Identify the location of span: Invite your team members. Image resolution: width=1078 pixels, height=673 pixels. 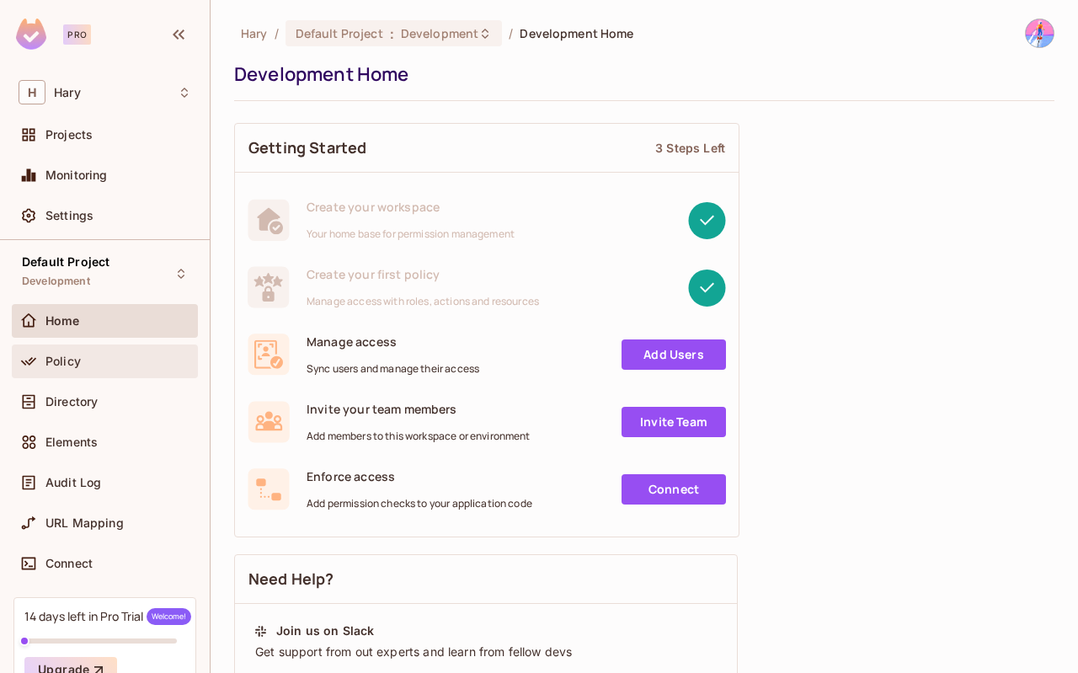
(419, 409).